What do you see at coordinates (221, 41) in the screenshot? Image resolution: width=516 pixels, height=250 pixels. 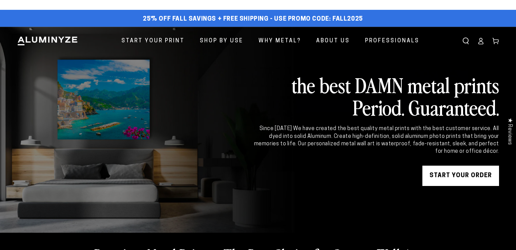 I see `span: Shop By Use` at bounding box center [221, 41].